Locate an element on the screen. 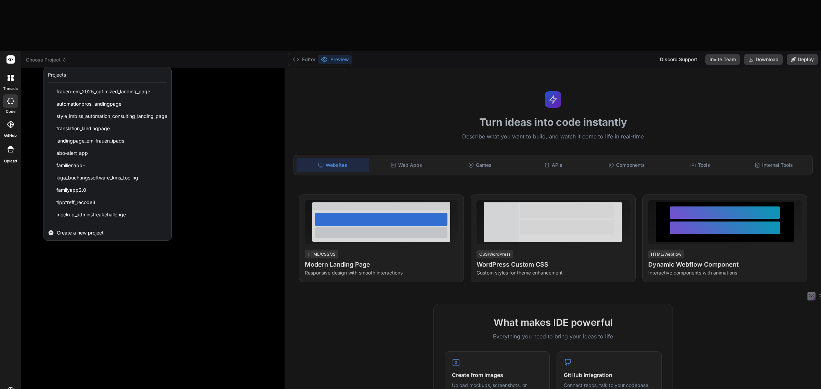  span: frauen-em_2025_optimized_landing_page is located at coordinates (103, 92).